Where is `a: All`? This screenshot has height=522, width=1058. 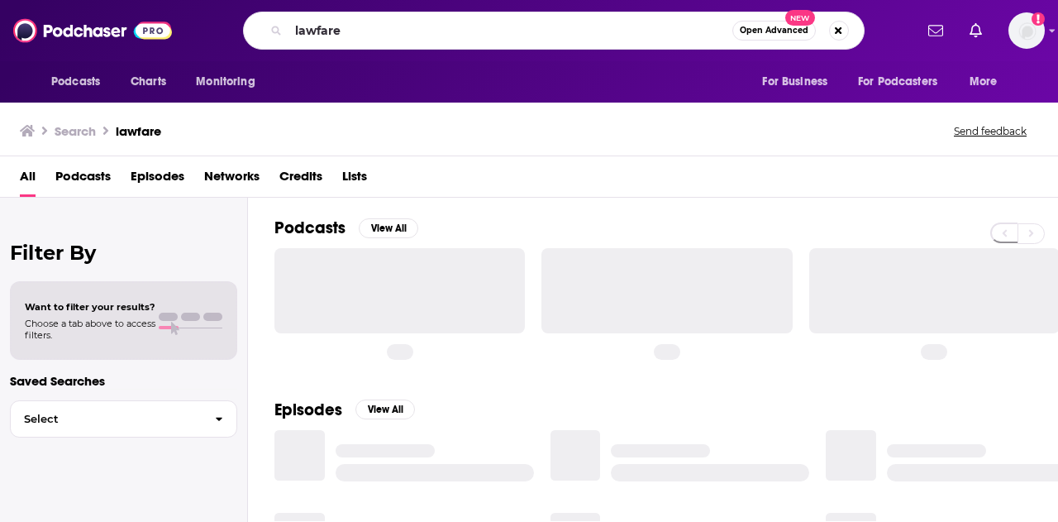
a: All is located at coordinates (27, 179).